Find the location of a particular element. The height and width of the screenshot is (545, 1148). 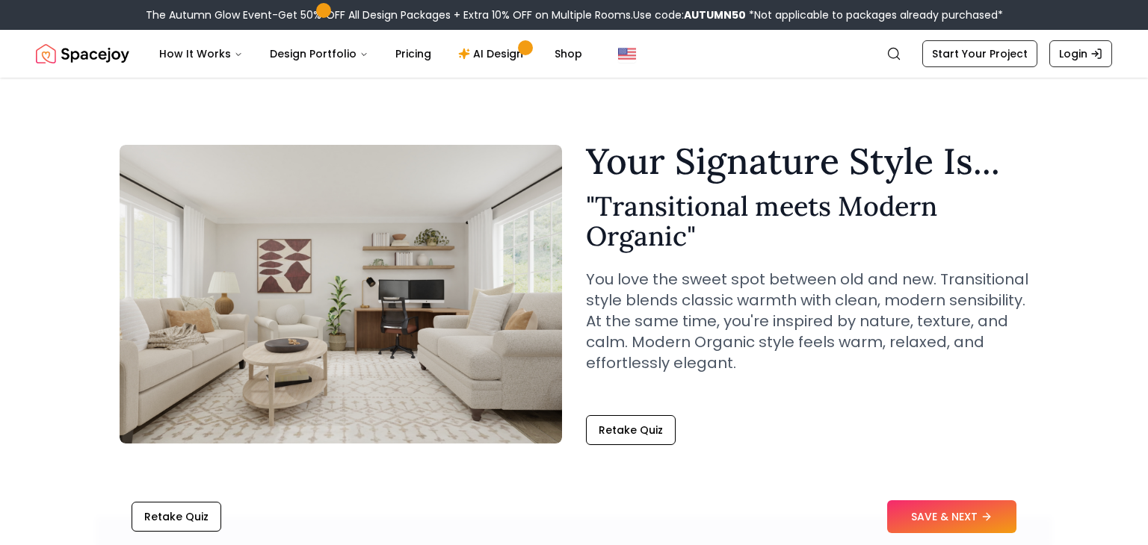

a: AI Design is located at coordinates (492, 54).